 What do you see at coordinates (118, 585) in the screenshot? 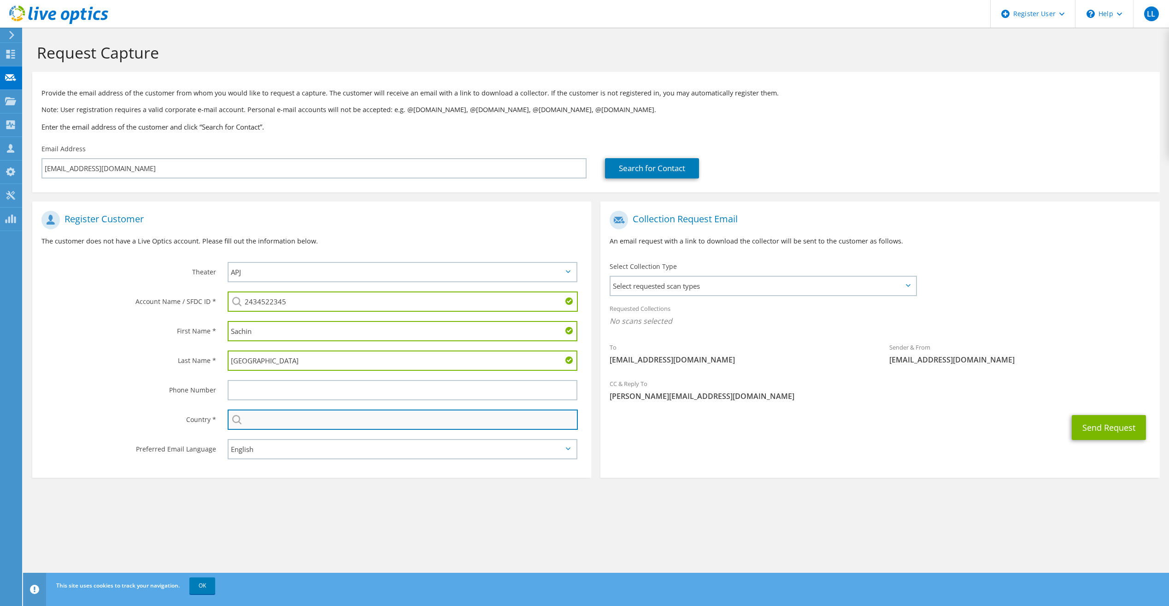
I see `span: This site uses cookies to track your navigation.` at bounding box center [118, 585].